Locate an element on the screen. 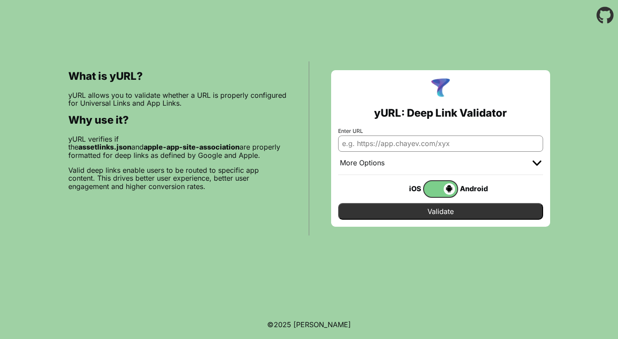 The height and width of the screenshot is (339, 618). span: 2025 is located at coordinates (283, 324).